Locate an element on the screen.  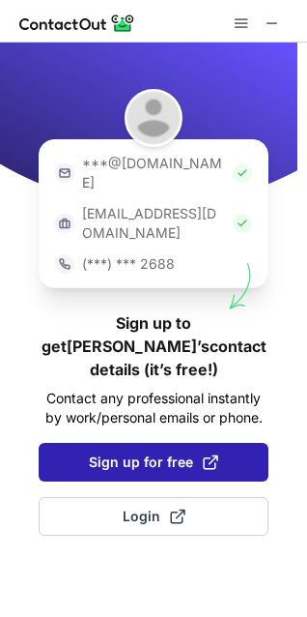
span: Login is located at coordinates (154, 516).